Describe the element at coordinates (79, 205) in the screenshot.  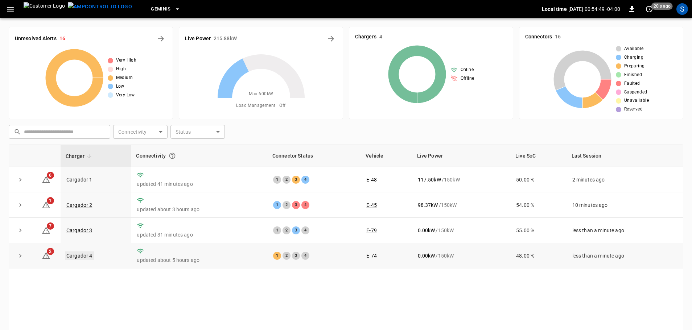
I see `a: Cargador 2` at that location.